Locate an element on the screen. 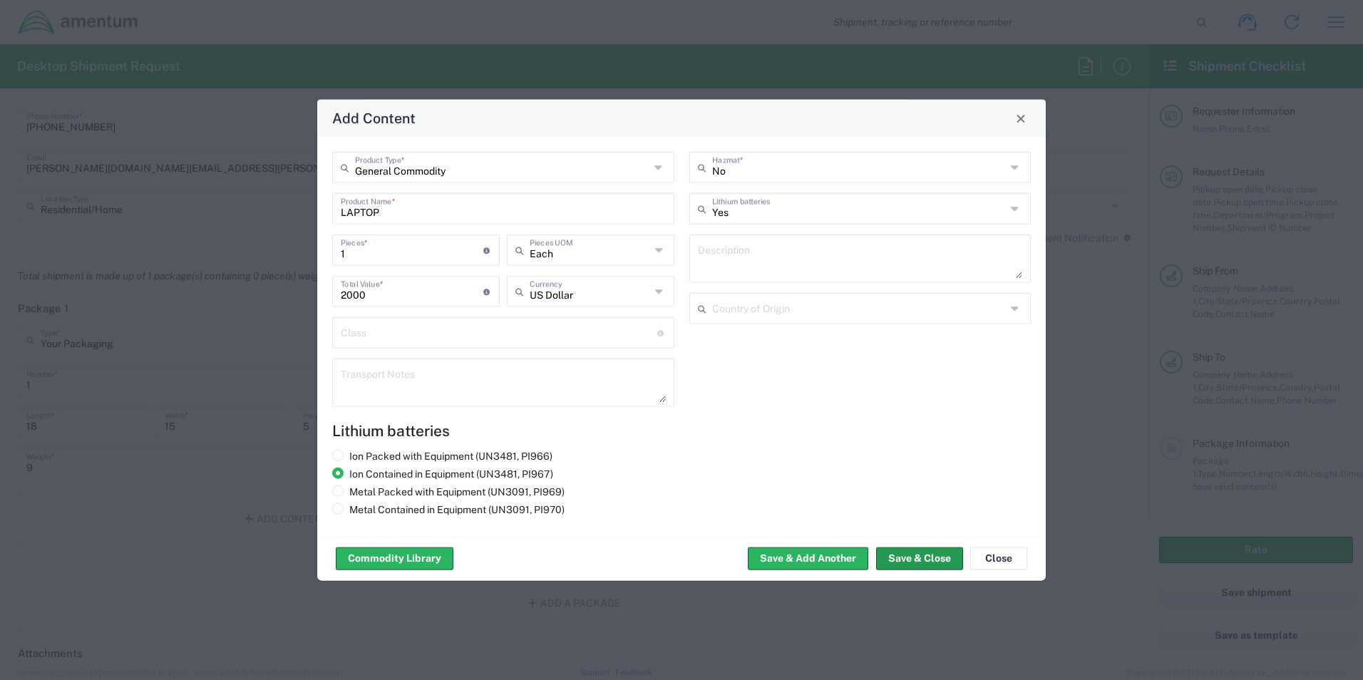  button: Save & Close is located at coordinates (920, 559).